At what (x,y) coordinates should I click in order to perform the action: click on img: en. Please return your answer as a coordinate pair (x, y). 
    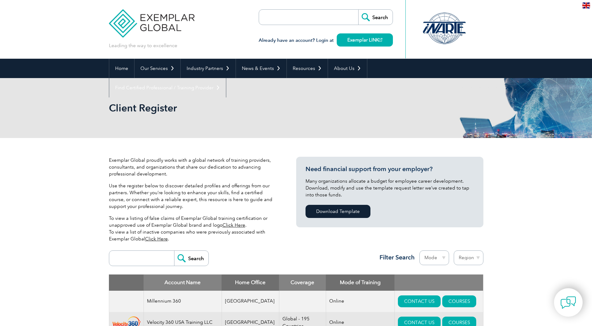
    Looking at the image, I should click on (586, 5).